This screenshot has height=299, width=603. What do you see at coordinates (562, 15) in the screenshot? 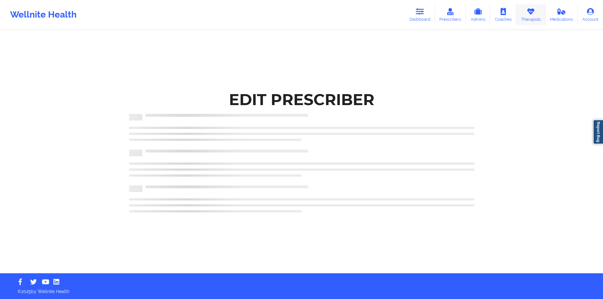
I see `a: Medications` at bounding box center [562, 15].